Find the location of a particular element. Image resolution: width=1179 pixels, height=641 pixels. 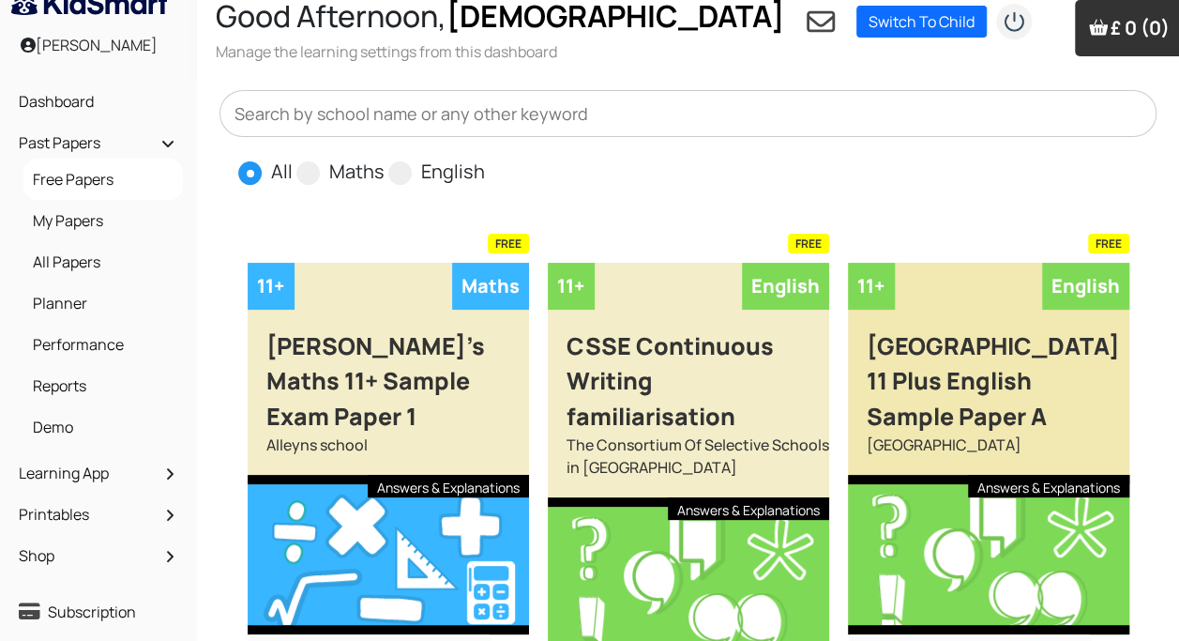

a: Past Papers is located at coordinates (98, 143).